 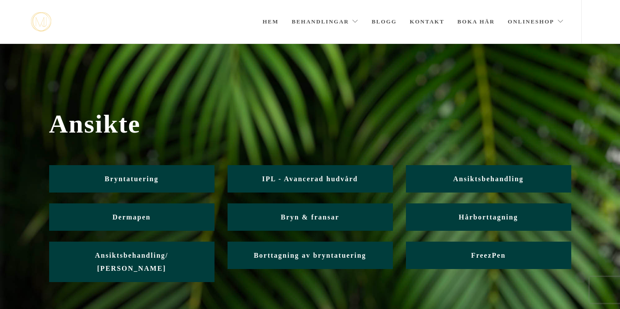 What do you see at coordinates (132, 217) in the screenshot?
I see `span: Dermapen` at bounding box center [132, 217].